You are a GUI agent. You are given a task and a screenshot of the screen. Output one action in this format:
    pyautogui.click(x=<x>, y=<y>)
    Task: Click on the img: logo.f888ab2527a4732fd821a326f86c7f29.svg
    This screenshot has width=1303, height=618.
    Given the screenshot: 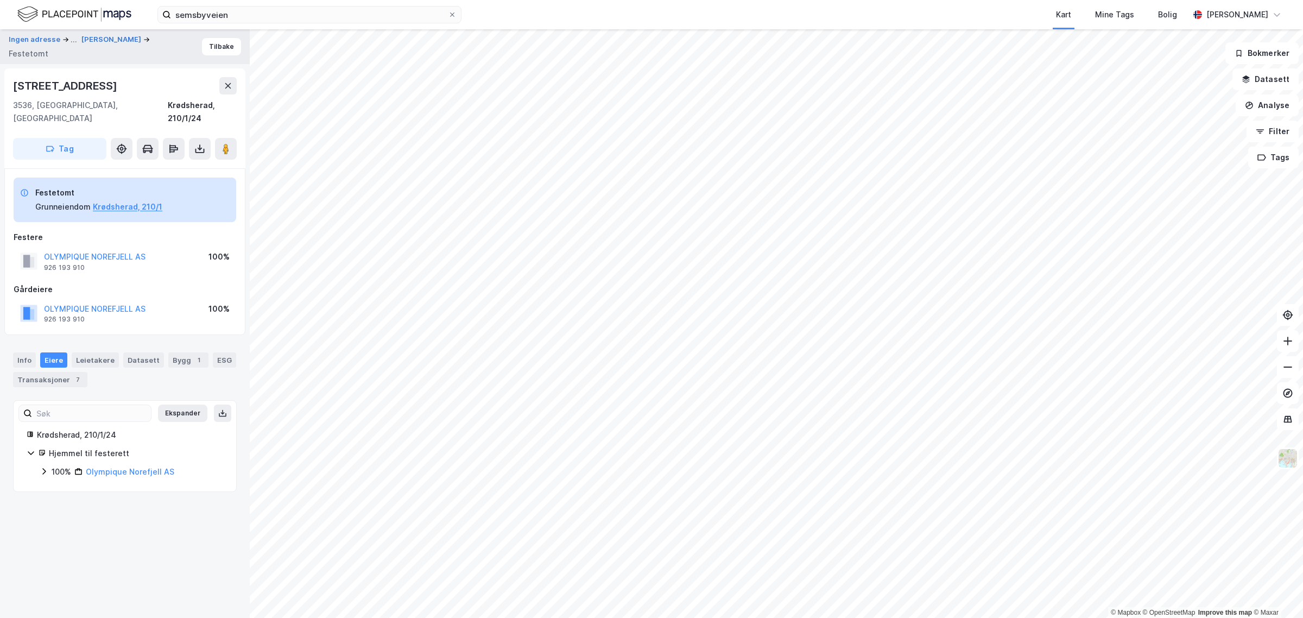 What is the action you would take?
    pyautogui.click(x=74, y=14)
    